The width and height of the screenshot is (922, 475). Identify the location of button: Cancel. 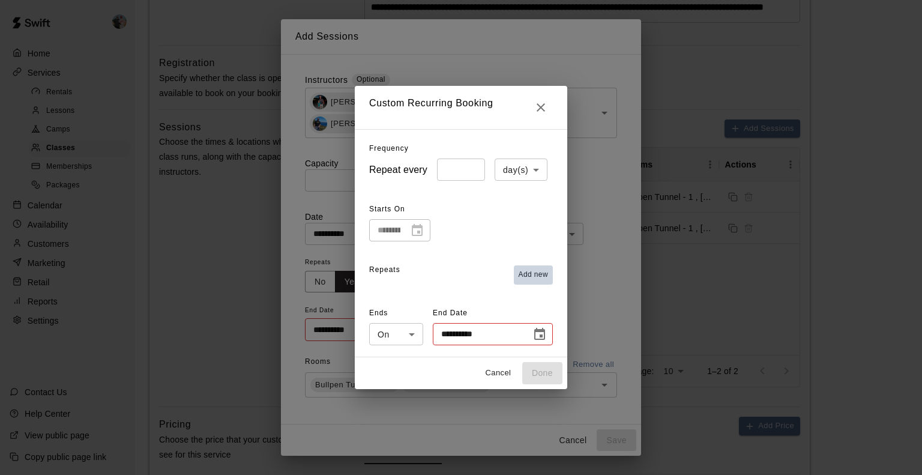
(498, 373).